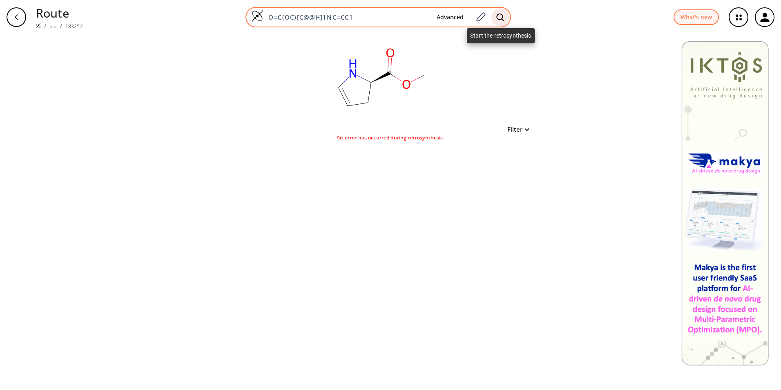 The image size is (781, 390). I want to click on div: An error has occurred during retrosynthesis., so click(390, 138).